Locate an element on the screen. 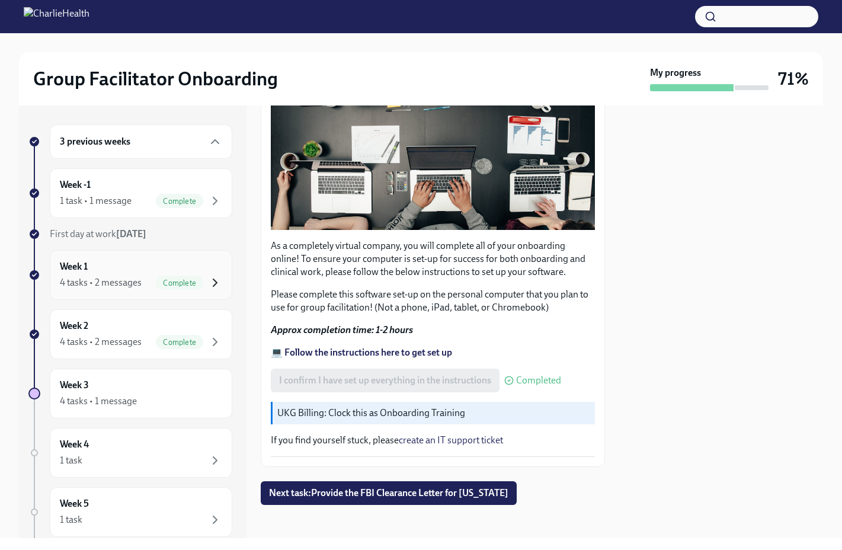 This screenshot has width=842, height=550. a: Week 14 tasks • 2 messagesComplete is located at coordinates (130, 275).